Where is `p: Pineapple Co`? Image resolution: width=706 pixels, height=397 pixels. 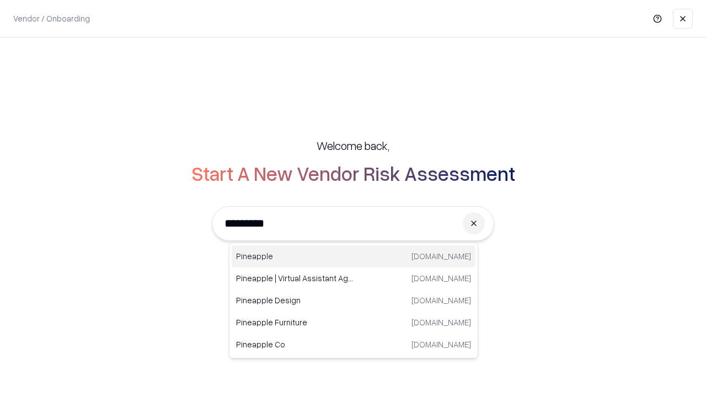
p: Pineapple Co is located at coordinates (294, 344).